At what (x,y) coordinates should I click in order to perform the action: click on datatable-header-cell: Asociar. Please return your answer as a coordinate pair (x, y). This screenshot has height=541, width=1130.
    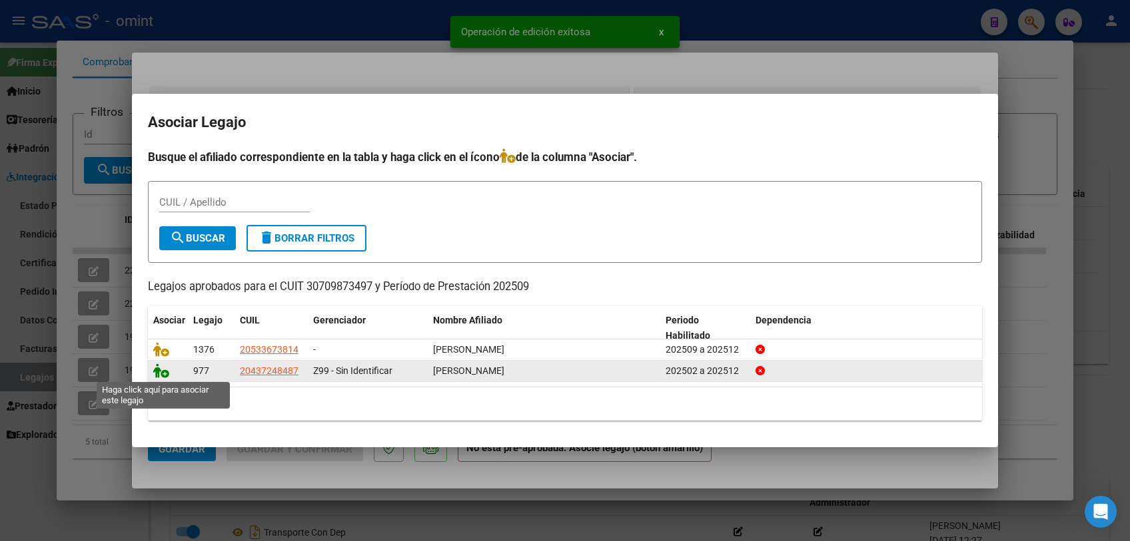
    Looking at the image, I should click on (168, 328).